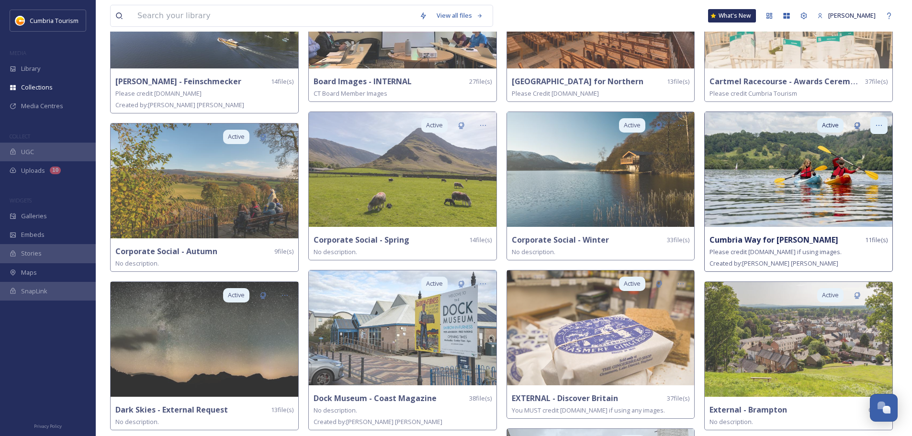 The width and height of the screenshot is (912, 436). What do you see at coordinates (284, 251) in the screenshot?
I see `span: 9 file(s)` at bounding box center [284, 251].